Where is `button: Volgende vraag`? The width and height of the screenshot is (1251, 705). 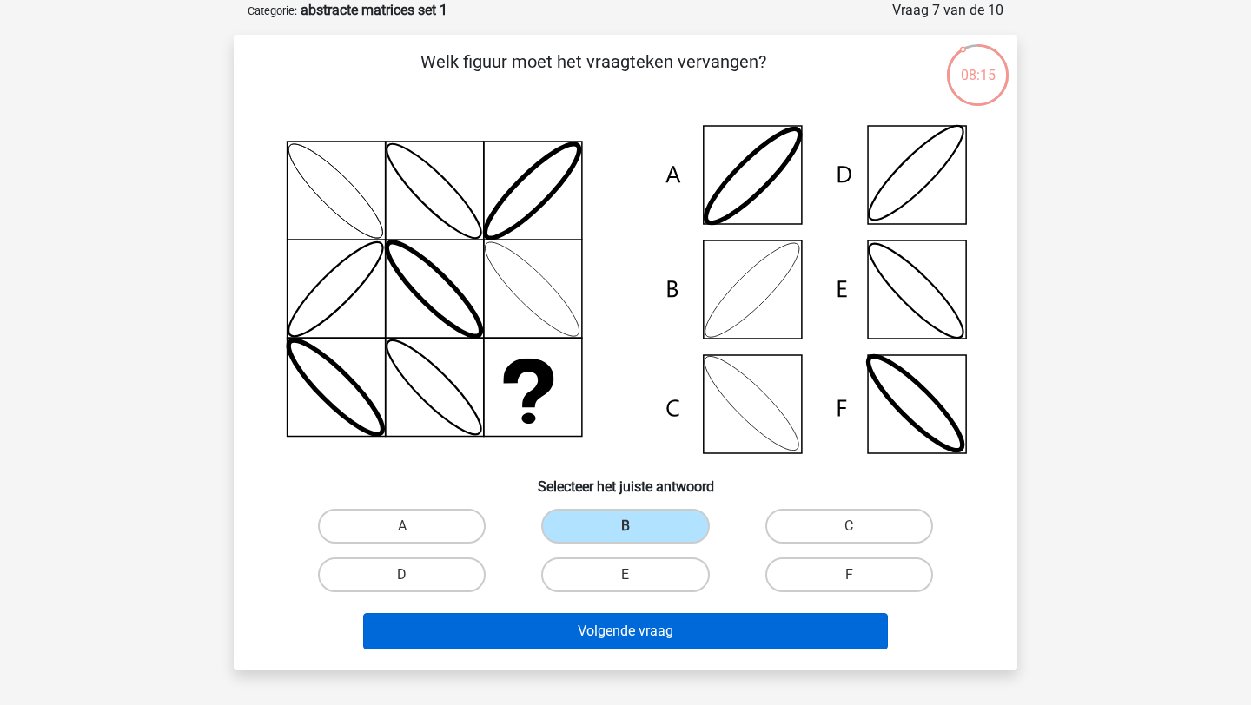 button: Volgende vraag is located at coordinates (625, 631).